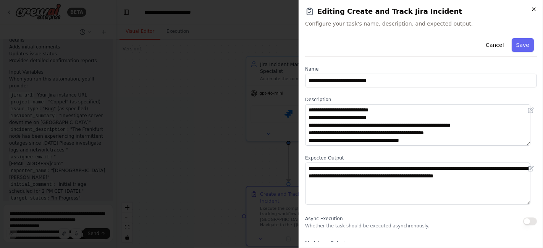  What do you see at coordinates (495, 45) in the screenshot?
I see `button: Cancel` at bounding box center [495, 45].